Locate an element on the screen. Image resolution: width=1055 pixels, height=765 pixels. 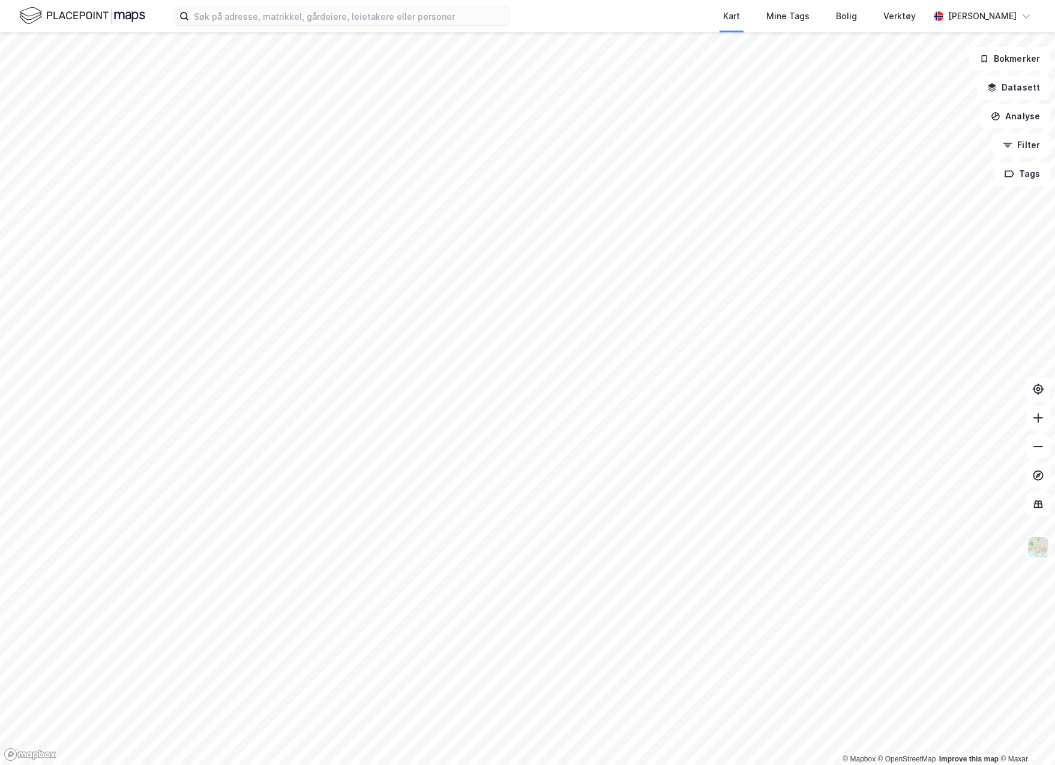
a: Improve this map is located at coordinates (968, 759).